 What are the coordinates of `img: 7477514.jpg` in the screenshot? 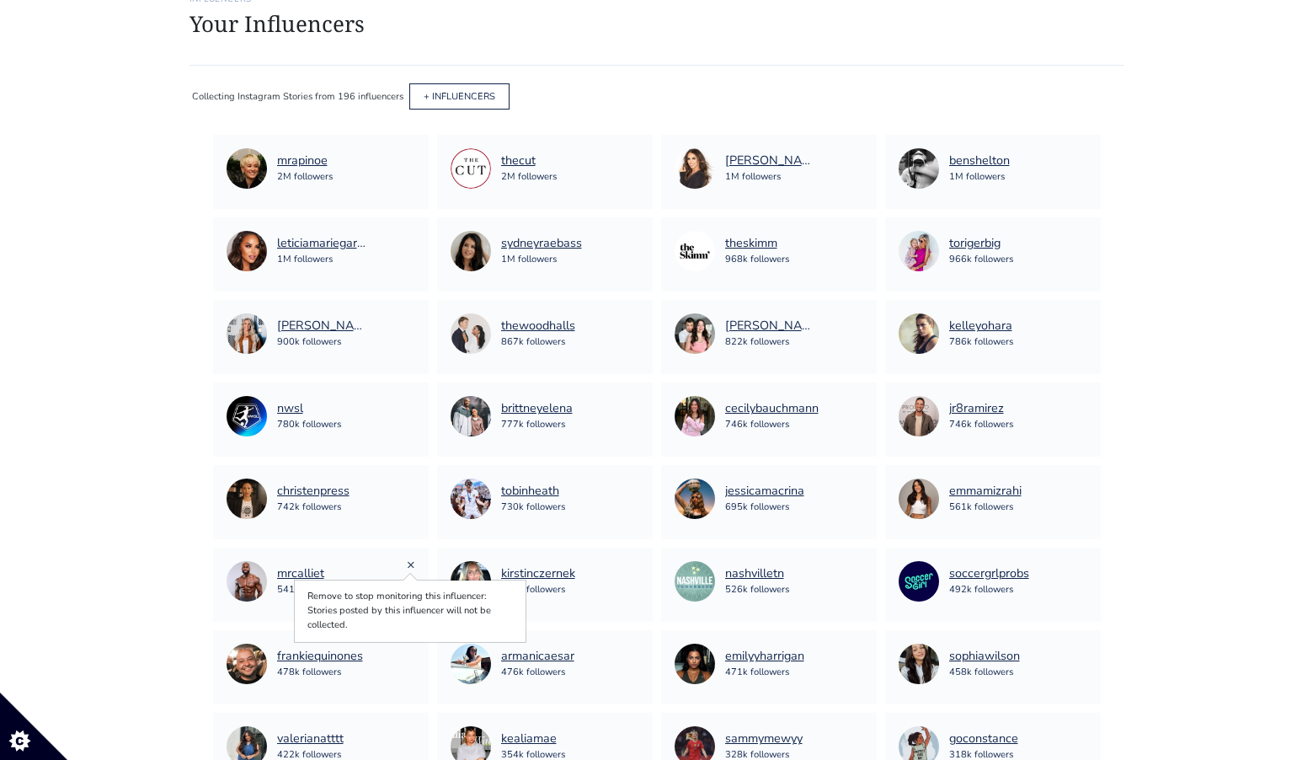 It's located at (471, 251).